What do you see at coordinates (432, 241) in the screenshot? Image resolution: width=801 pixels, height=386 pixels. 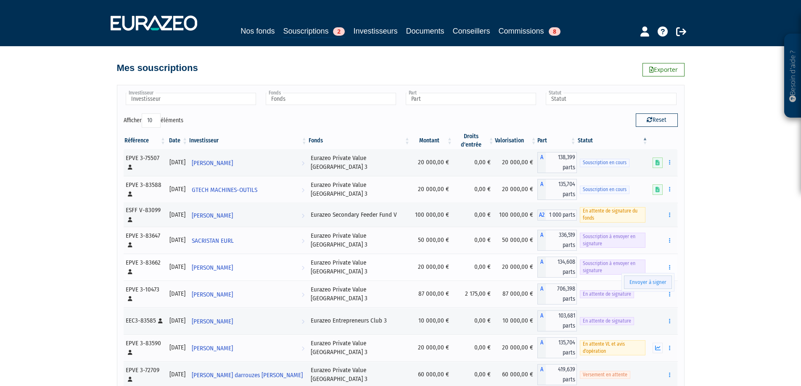 I see `td: 50 000,00 €` at bounding box center [432, 241].